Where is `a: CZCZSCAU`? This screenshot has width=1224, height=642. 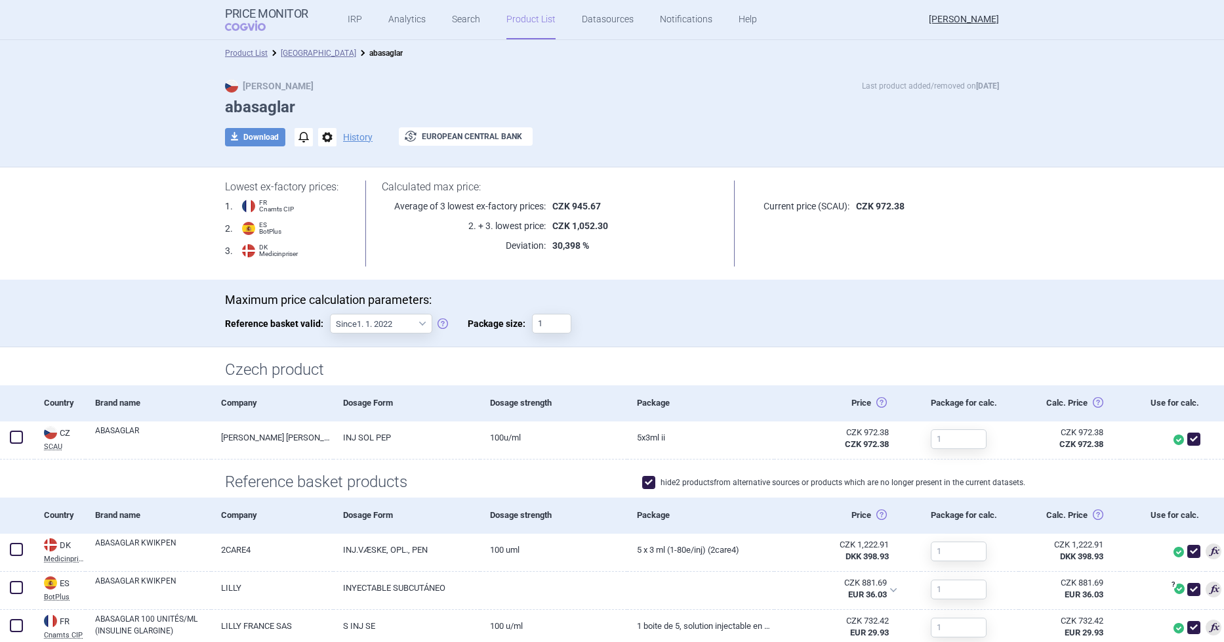
a: CZCZSCAU is located at coordinates (60, 437).